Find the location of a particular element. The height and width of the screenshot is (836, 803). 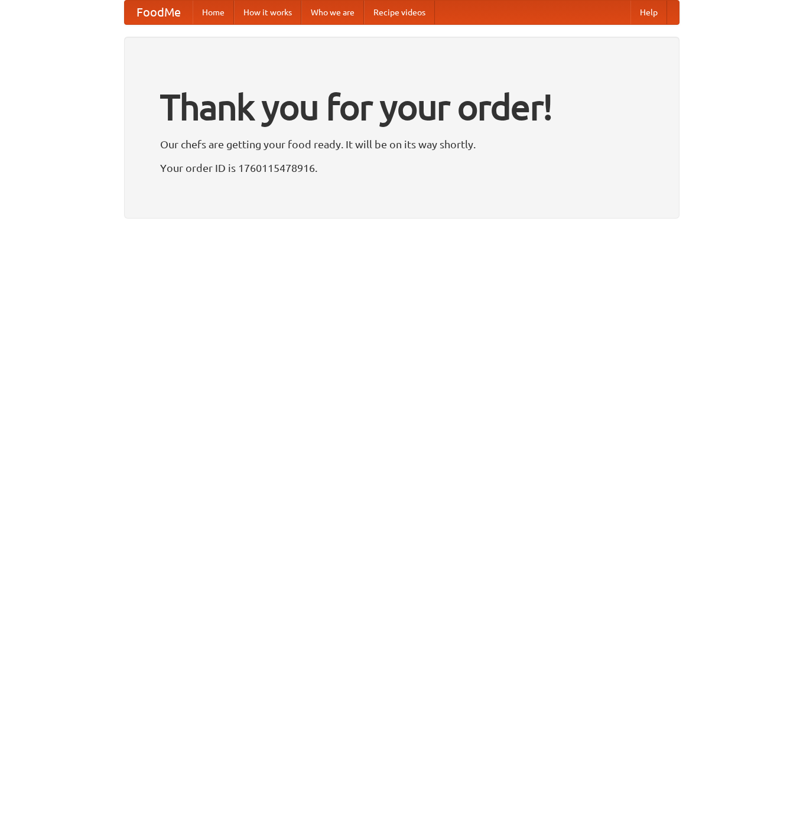

h1: Thank you for your order! is located at coordinates (402, 107).